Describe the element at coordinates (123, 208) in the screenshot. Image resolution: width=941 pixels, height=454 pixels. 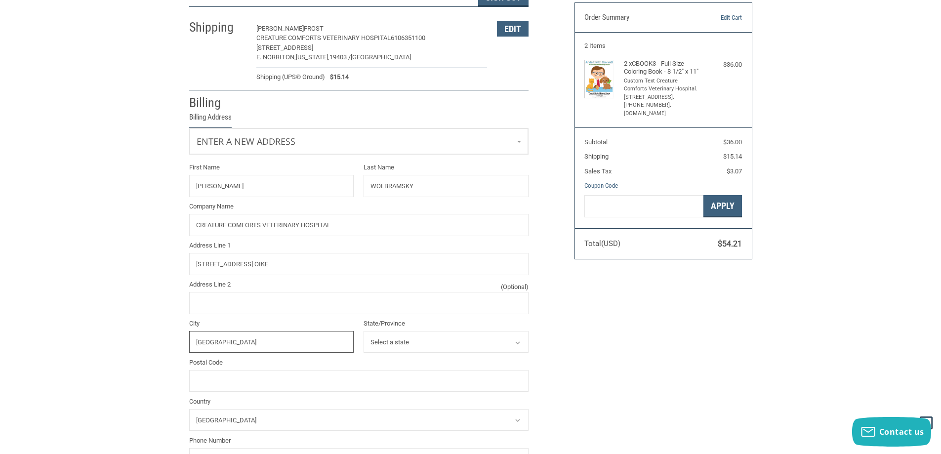
I see `button: Watch it later` at that location.